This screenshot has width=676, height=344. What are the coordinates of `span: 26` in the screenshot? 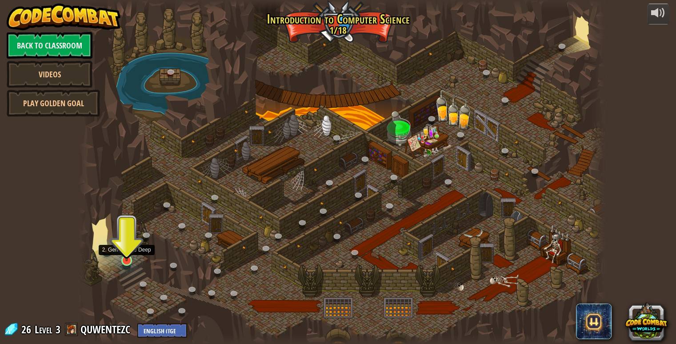 It's located at (28, 329).